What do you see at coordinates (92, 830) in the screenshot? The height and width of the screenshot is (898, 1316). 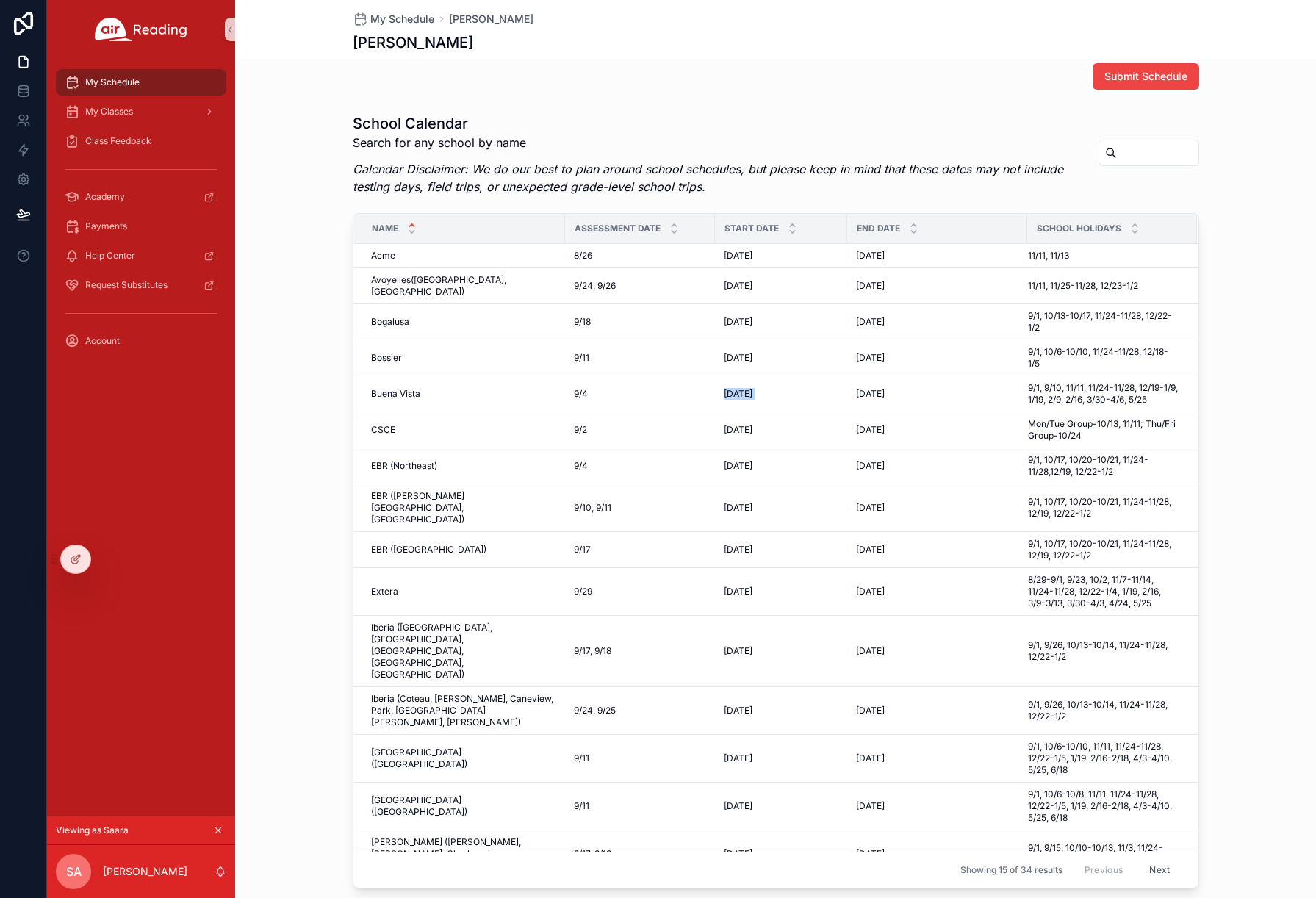 I see `span: Viewing as Saara` at bounding box center [92, 830].